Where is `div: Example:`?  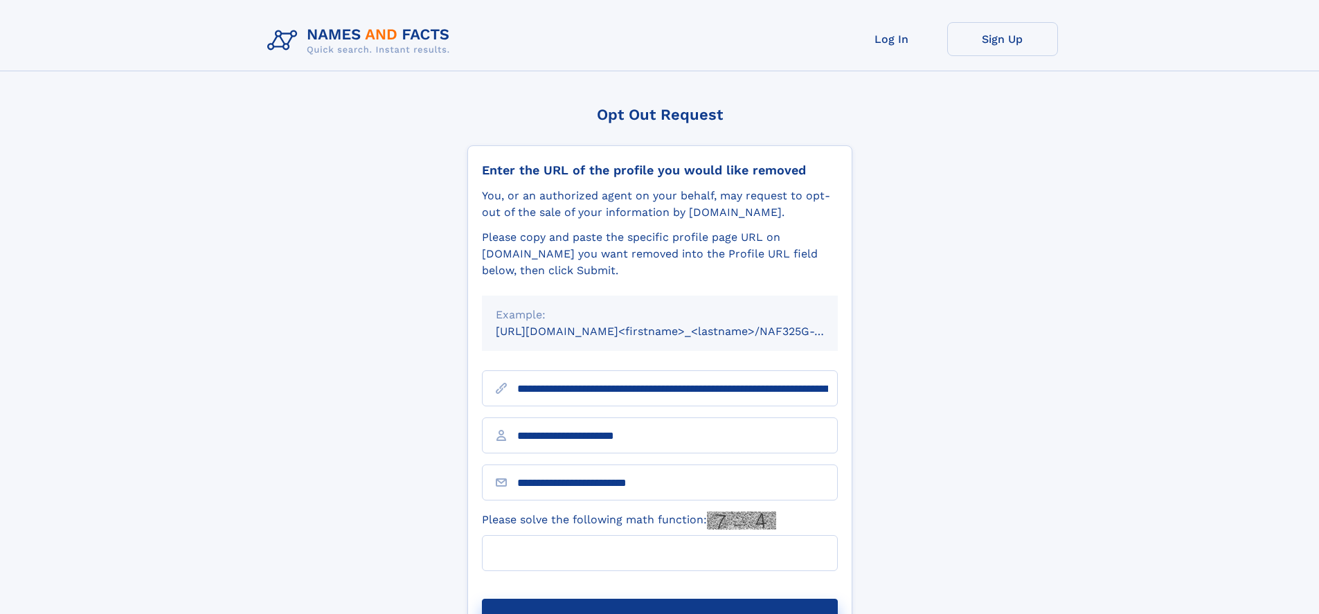
div: Example: is located at coordinates (660, 315).